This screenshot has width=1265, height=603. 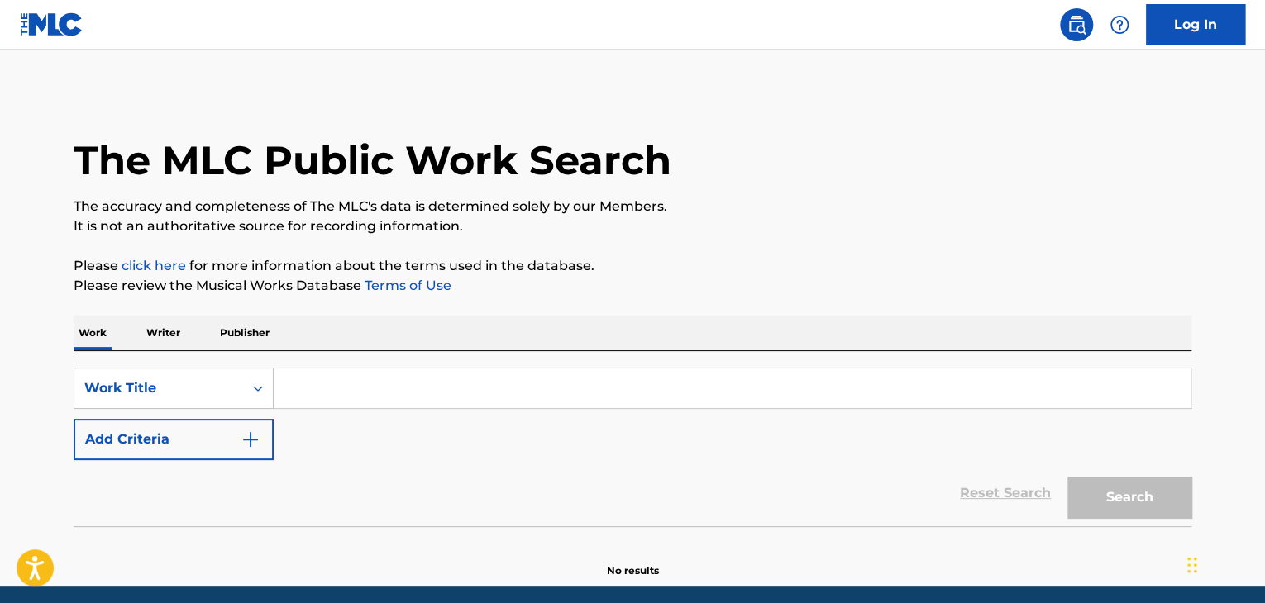 What do you see at coordinates (93, 333) in the screenshot?
I see `p: Work` at bounding box center [93, 333].